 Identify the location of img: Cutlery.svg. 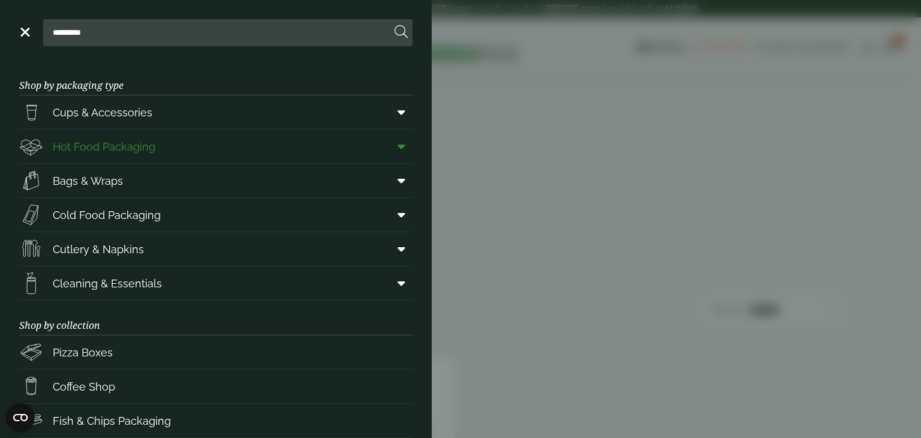
(31, 249).